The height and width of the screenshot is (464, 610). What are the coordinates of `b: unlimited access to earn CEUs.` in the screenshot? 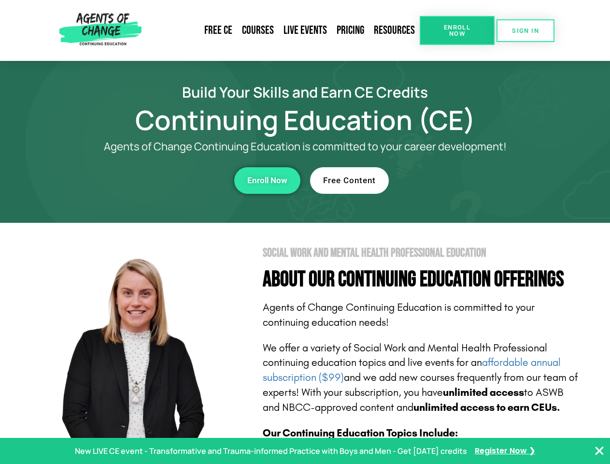 It's located at (487, 407).